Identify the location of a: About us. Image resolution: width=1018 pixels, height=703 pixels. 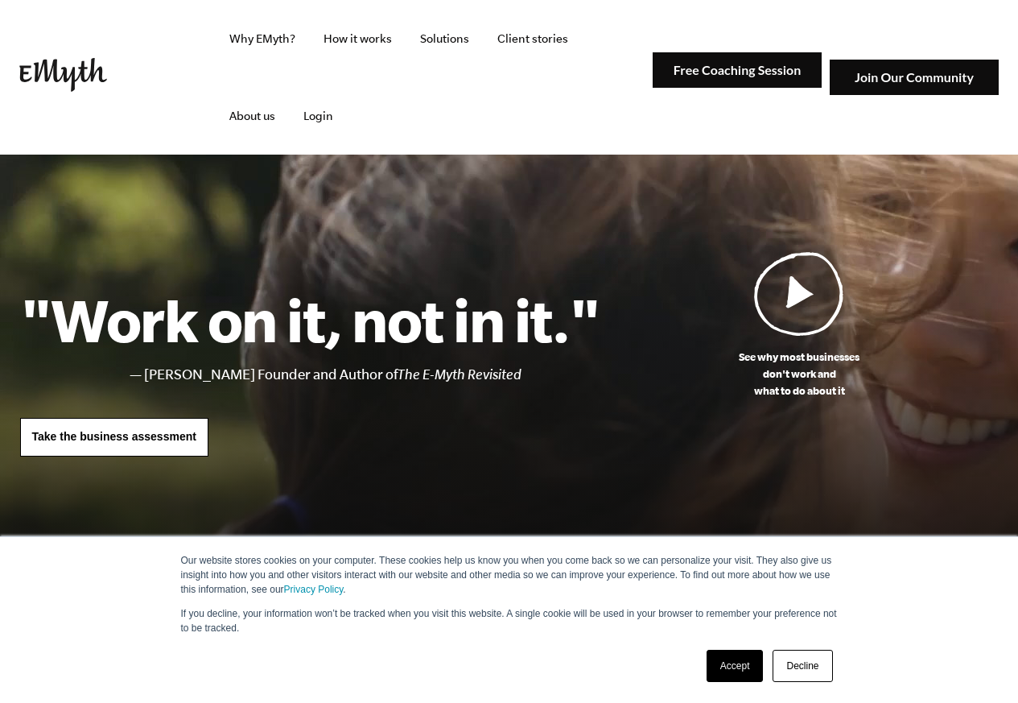
(252, 116).